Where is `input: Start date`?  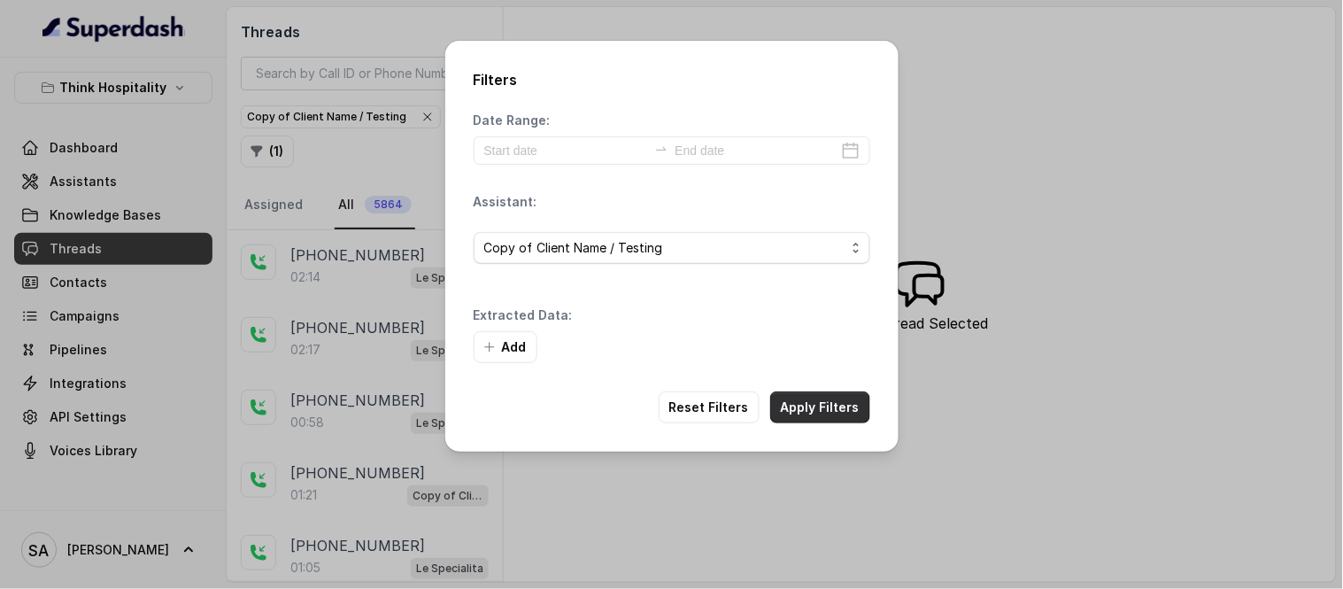
input: Start date is located at coordinates (566, 151).